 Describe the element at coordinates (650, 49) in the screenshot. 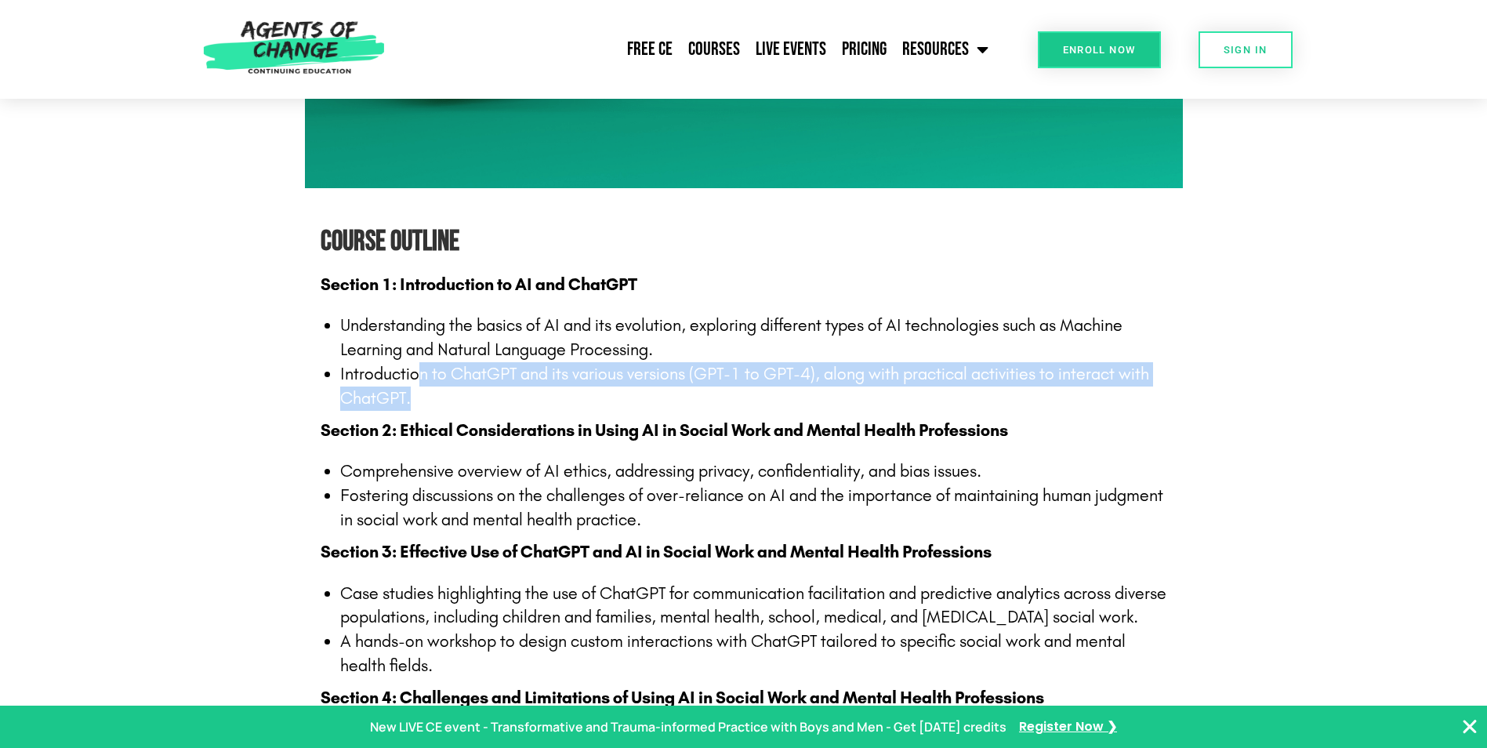

I see `a: Free CE` at that location.